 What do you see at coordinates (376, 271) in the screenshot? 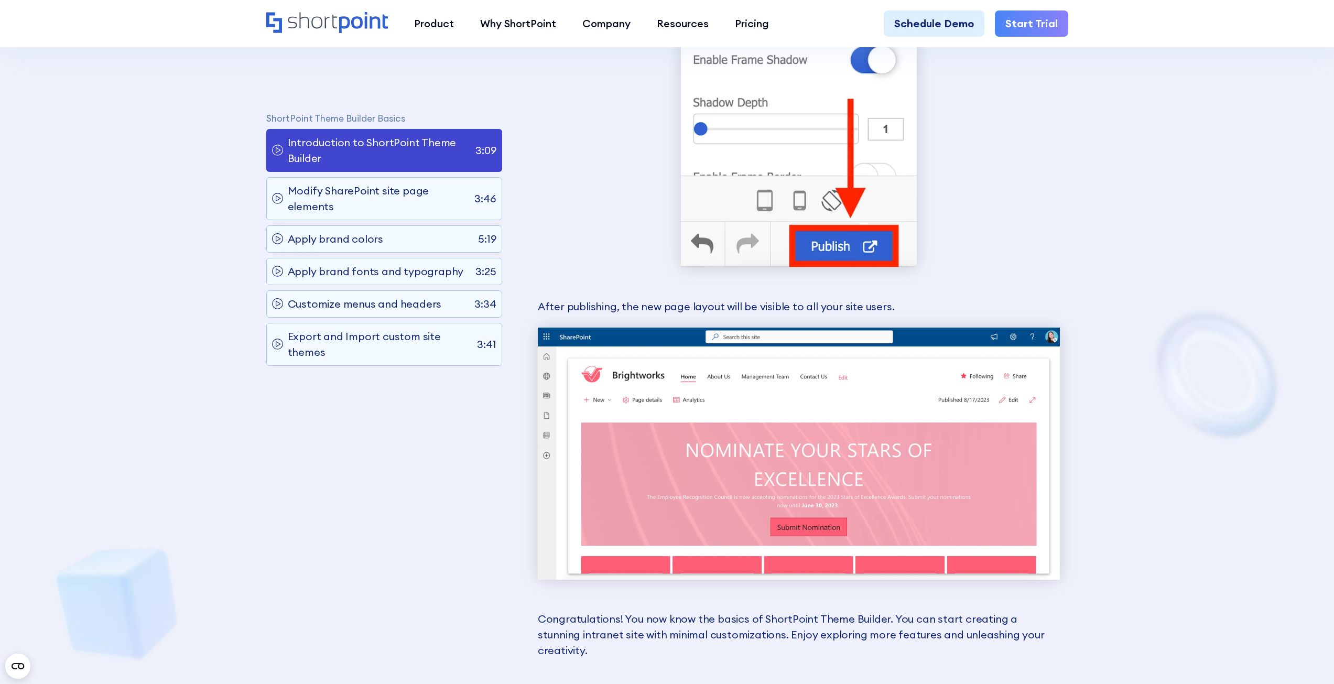
I see `p: Apply brand fonts and typography` at bounding box center [376, 271].